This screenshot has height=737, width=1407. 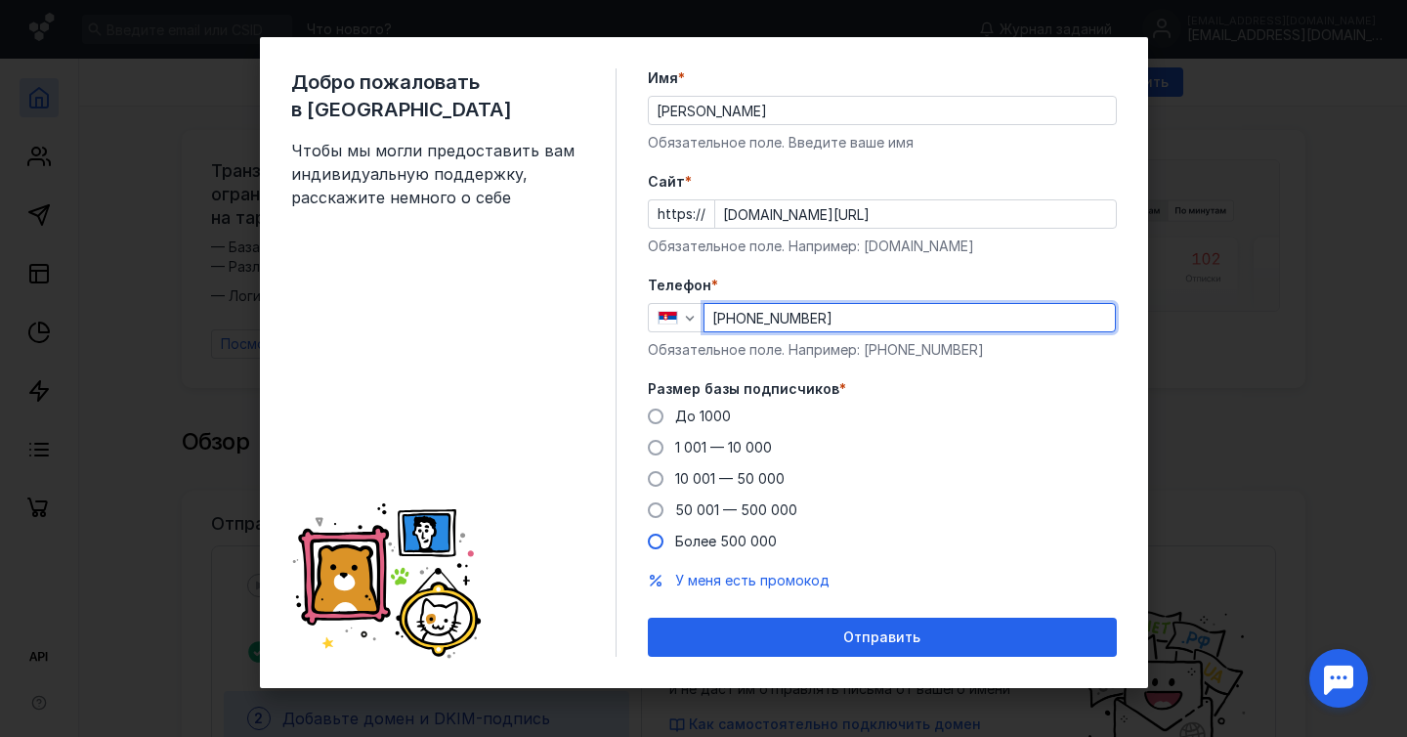 I want to click on span: Более 500 000, so click(x=726, y=540).